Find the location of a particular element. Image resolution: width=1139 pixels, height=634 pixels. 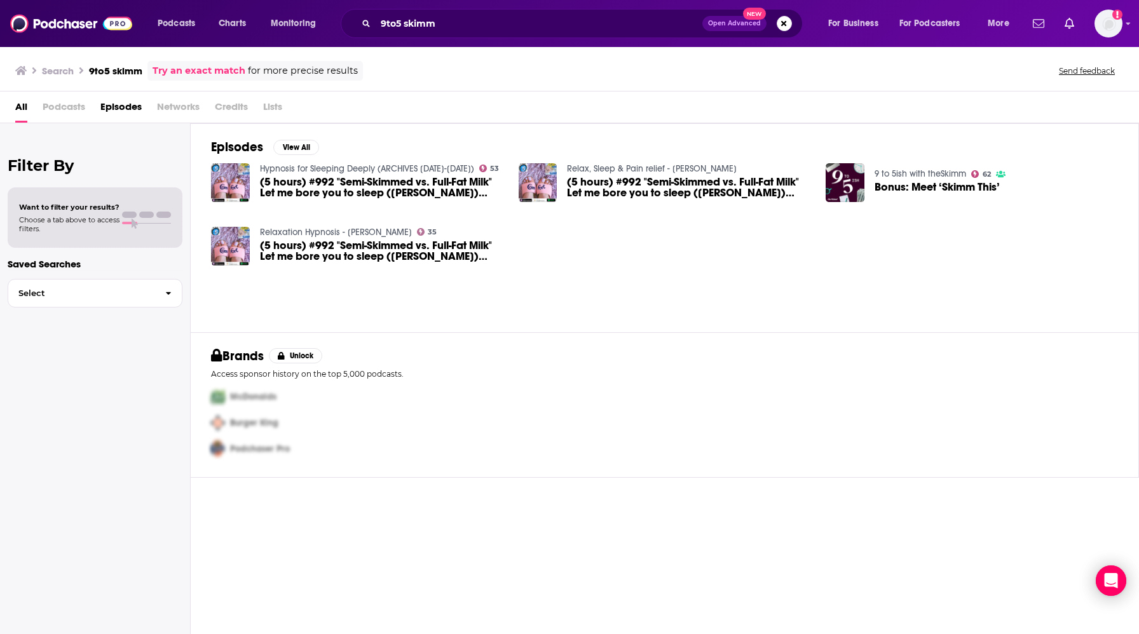

a: EpisodesView All is located at coordinates (265, 147).